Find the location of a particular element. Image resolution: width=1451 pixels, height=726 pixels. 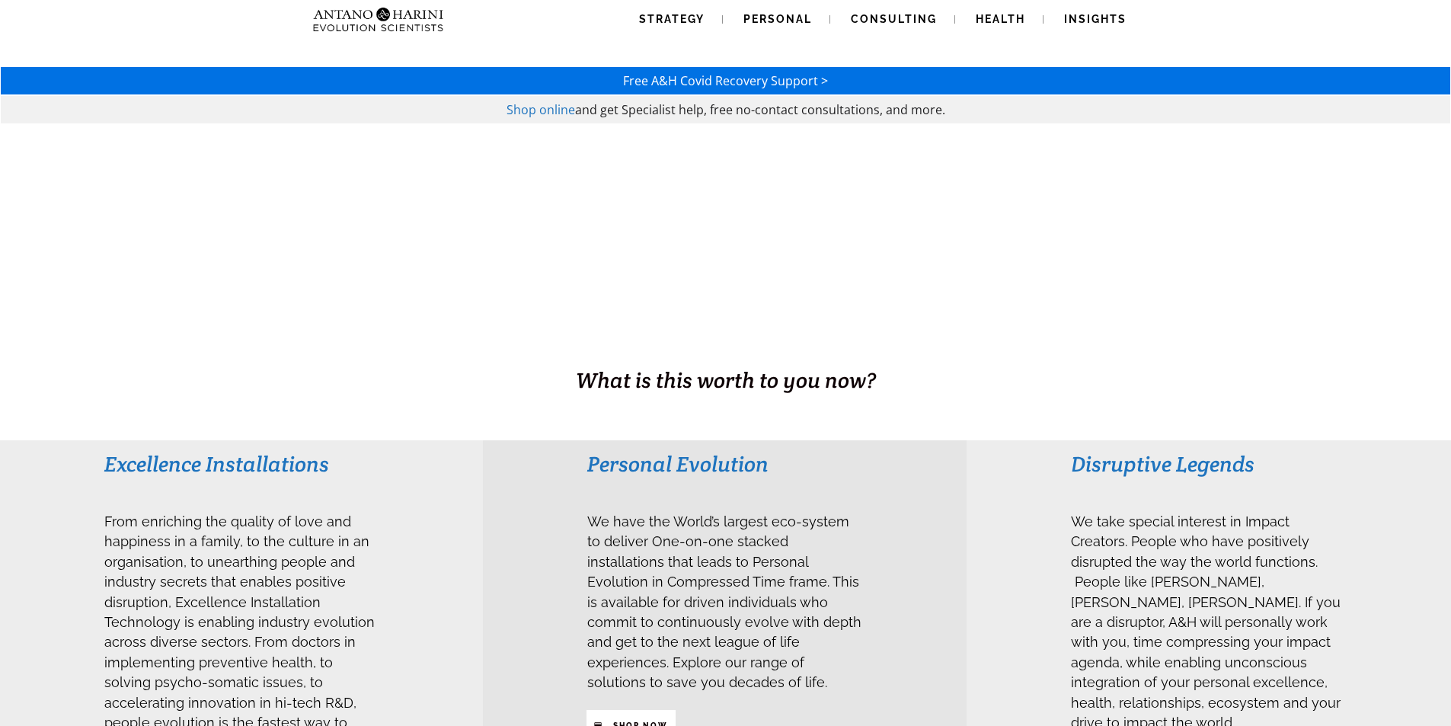

span: Free A&H Covid Recovery Support > is located at coordinates (725, 81).